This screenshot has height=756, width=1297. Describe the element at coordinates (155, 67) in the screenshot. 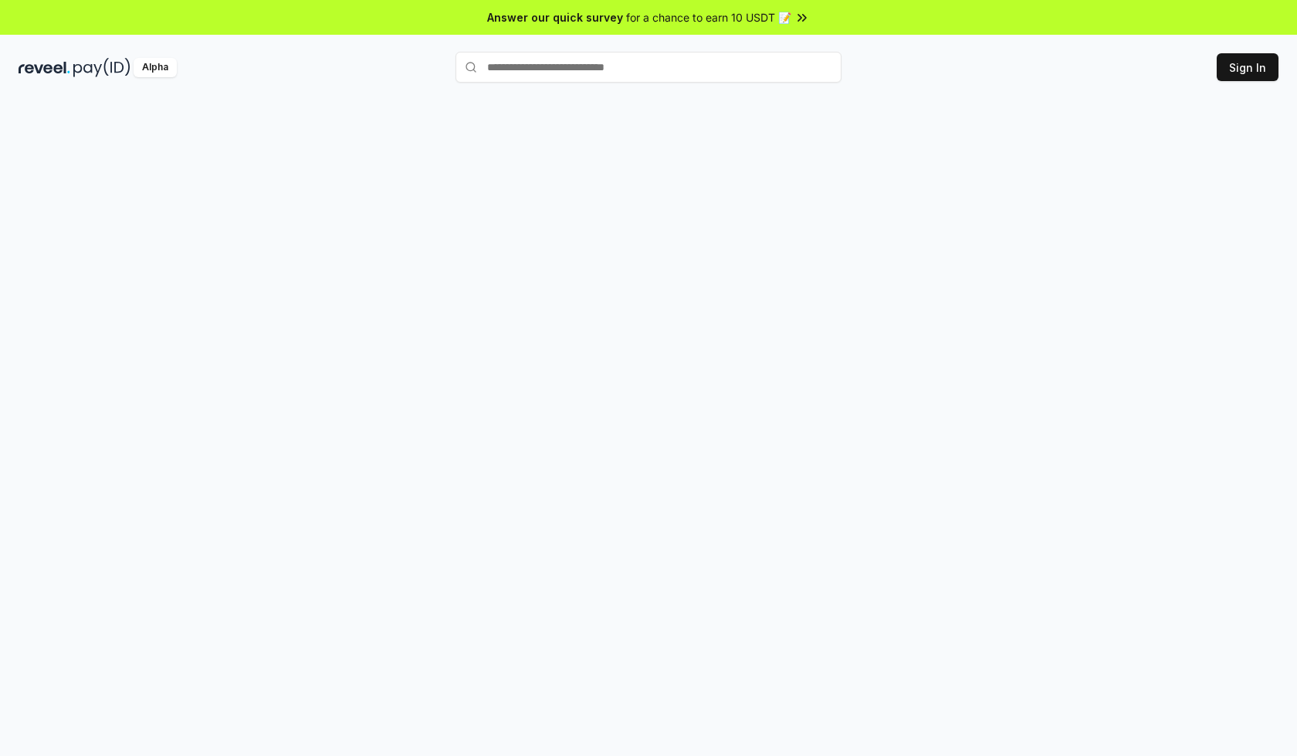

I see `div: Alpha` at that location.